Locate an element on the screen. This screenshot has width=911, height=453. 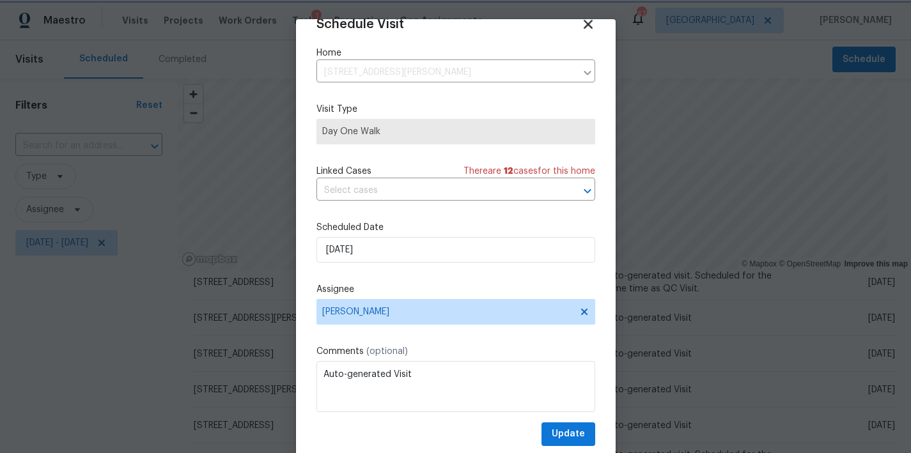
span: There are case s for this home is located at coordinates (529, 171).